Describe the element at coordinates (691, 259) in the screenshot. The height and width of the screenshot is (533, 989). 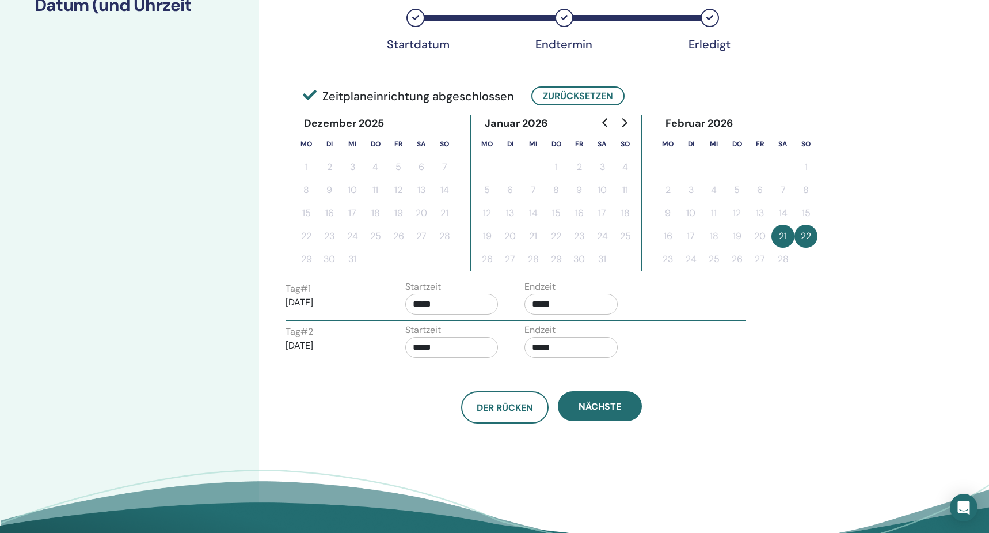
I see `button: 24` at that location.